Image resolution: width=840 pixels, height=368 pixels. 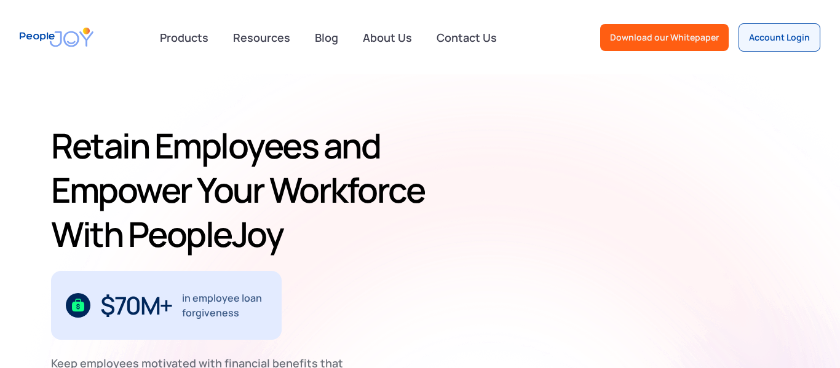 I want to click on div: Account Login, so click(x=779, y=38).